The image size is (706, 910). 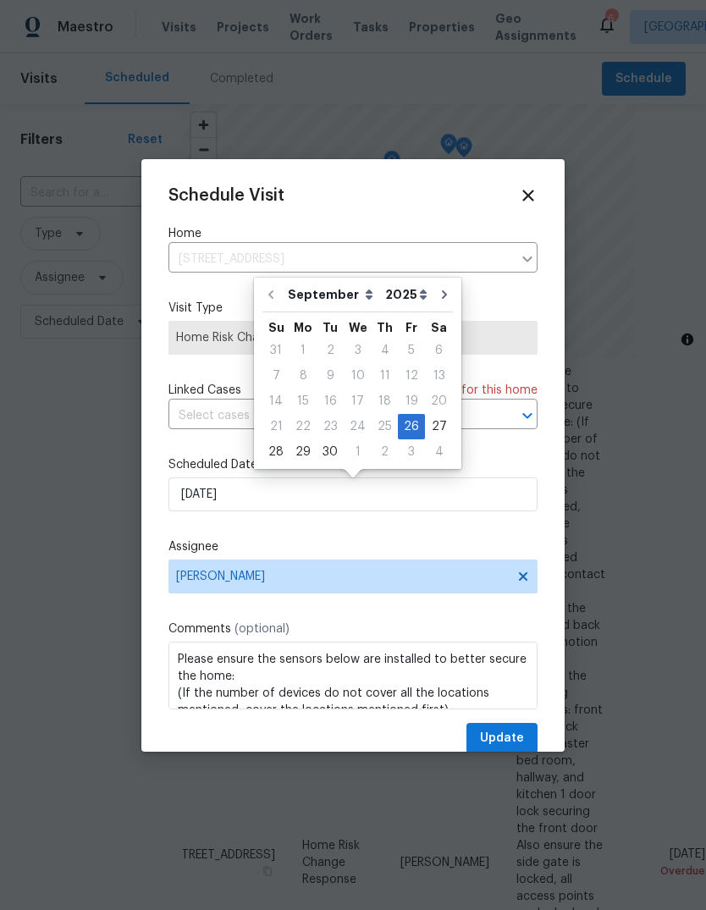 What do you see at coordinates (438, 401) in the screenshot?
I see `div: Sat Sep 20 2025` at bounding box center [438, 401].